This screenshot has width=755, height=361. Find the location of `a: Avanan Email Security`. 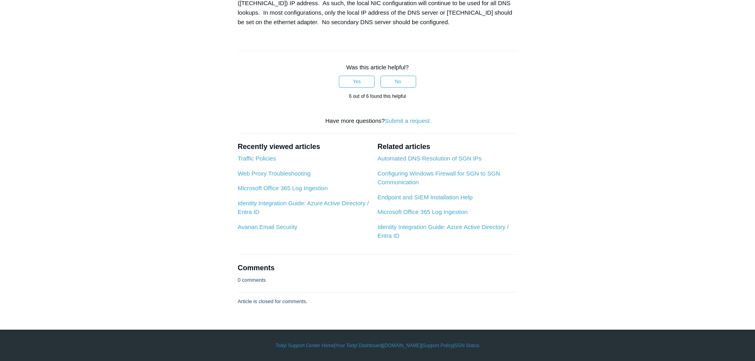

a: Avanan Email Security is located at coordinates (268, 227).